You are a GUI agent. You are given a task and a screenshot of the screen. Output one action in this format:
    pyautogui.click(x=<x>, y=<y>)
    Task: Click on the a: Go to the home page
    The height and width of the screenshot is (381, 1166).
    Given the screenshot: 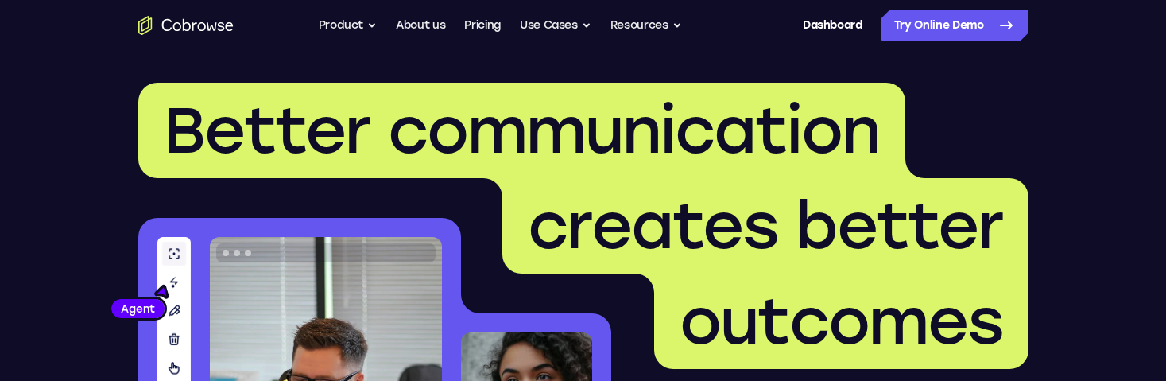 What is the action you would take?
    pyautogui.click(x=186, y=25)
    